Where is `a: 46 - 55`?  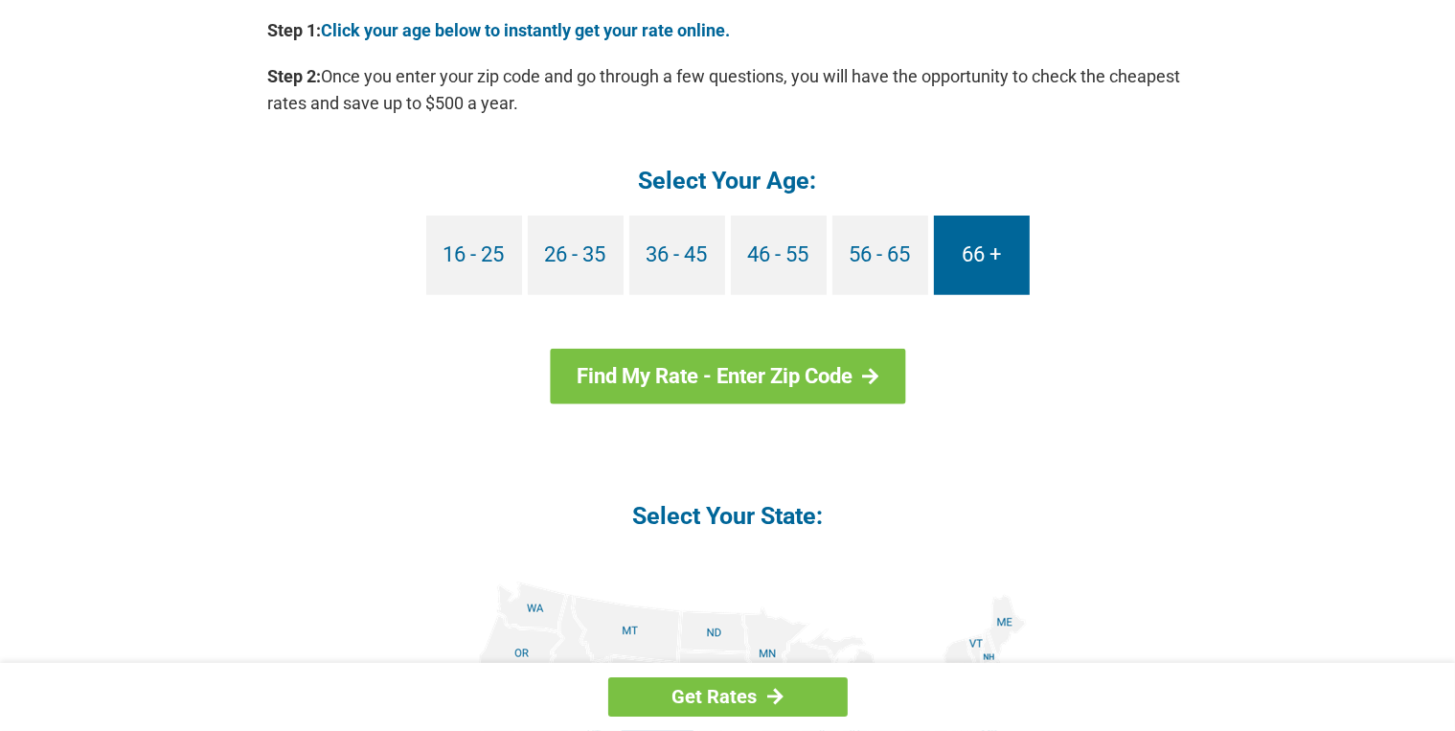 a: 46 - 55 is located at coordinates (779, 255).